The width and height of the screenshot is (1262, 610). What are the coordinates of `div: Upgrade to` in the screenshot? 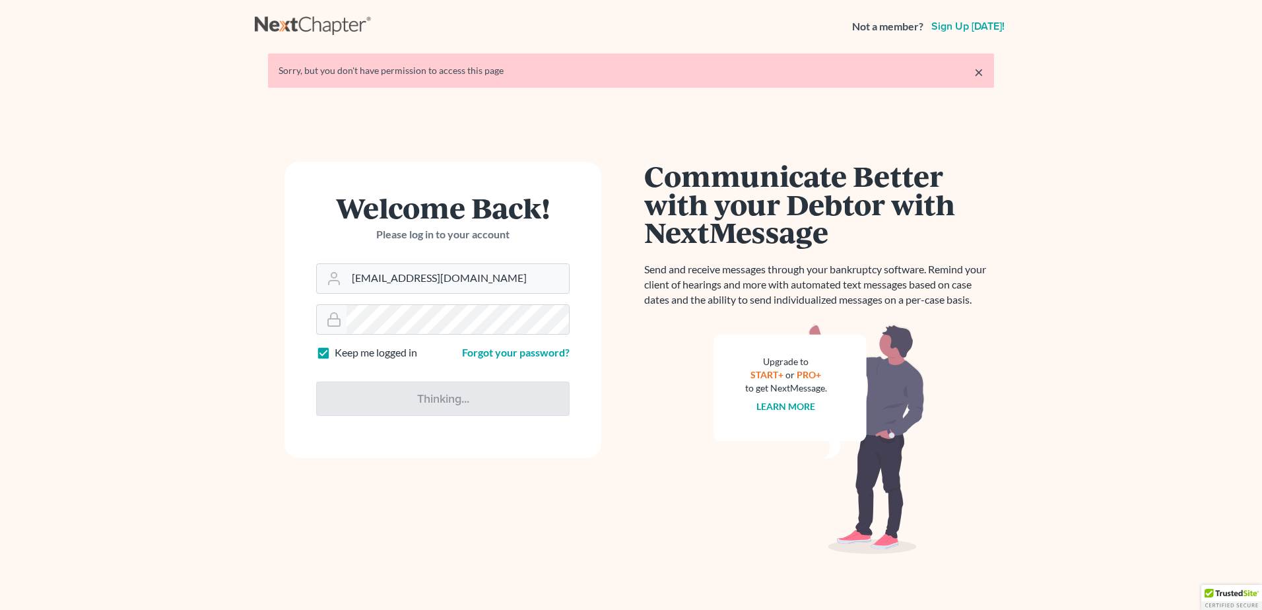 It's located at (786, 362).